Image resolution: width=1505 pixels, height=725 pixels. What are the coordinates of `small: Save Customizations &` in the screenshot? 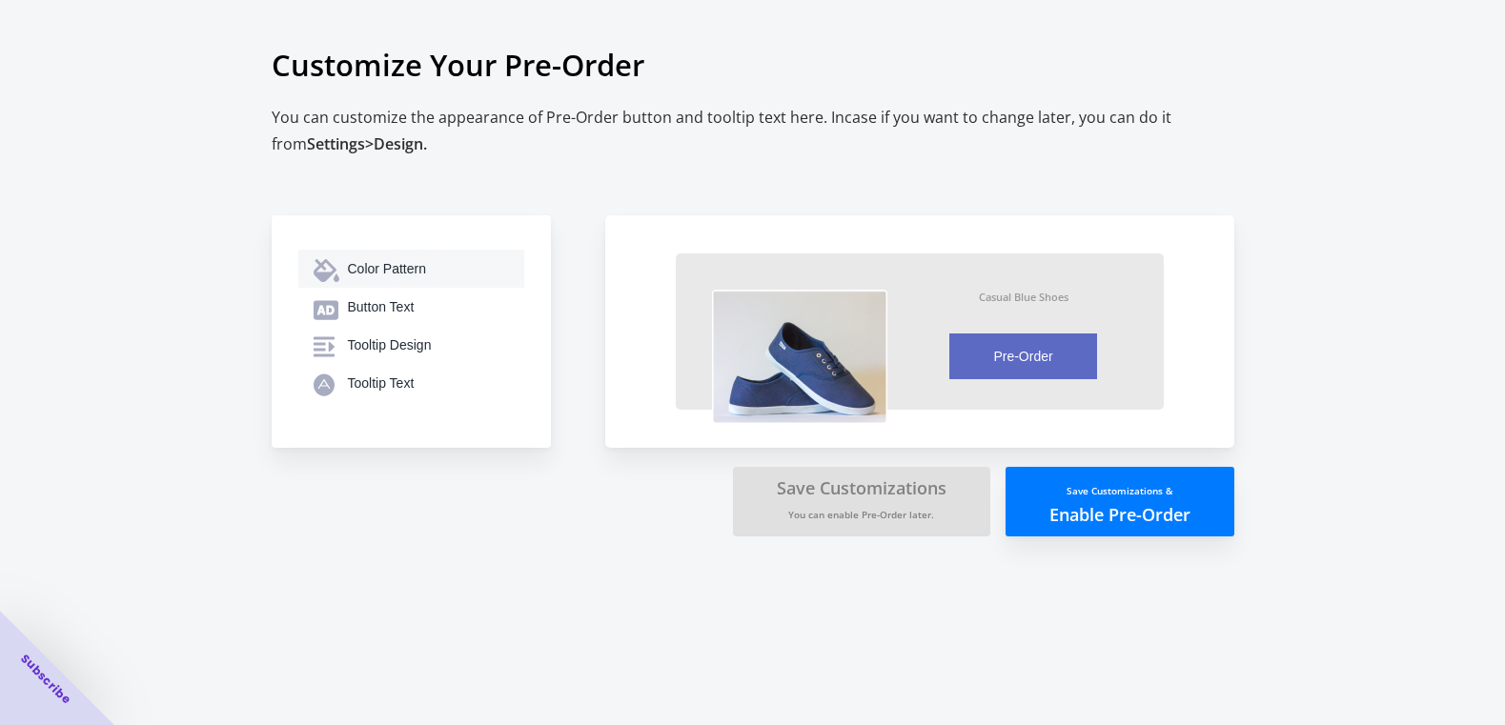 It's located at (1119, 491).